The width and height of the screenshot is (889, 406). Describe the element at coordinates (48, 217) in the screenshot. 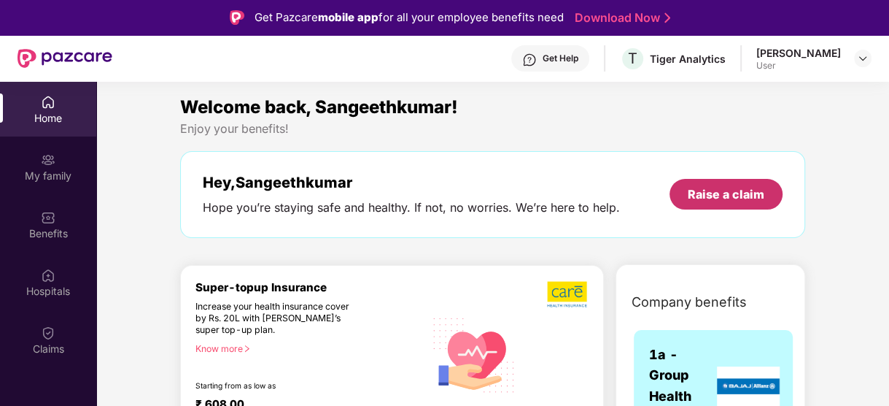

I see `img: svg+xml;base64,PHN2ZyBpZD0iQmVuZWZpdHMiIHhtbG5zPSJodHRwOi8vd3d3LnczLm9yZy8yMDAwL3N2ZyIgd2lkdGg9Ij...` at that location.